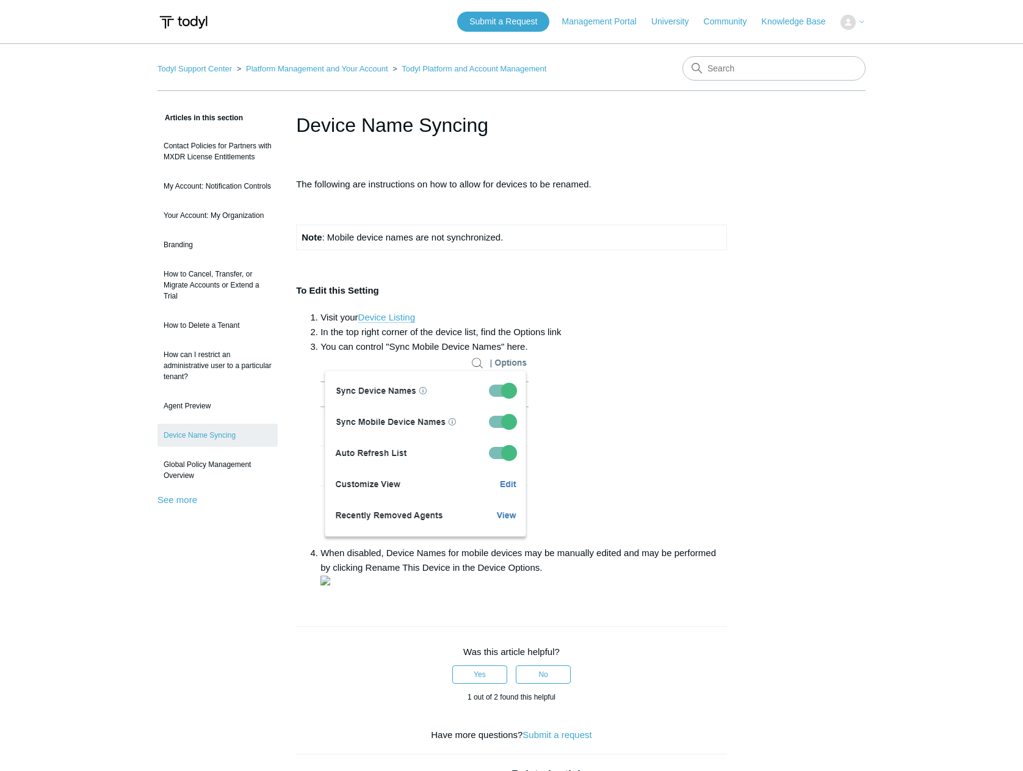  What do you see at coordinates (311, 237) in the screenshot?
I see `strong: Note` at bounding box center [311, 237].